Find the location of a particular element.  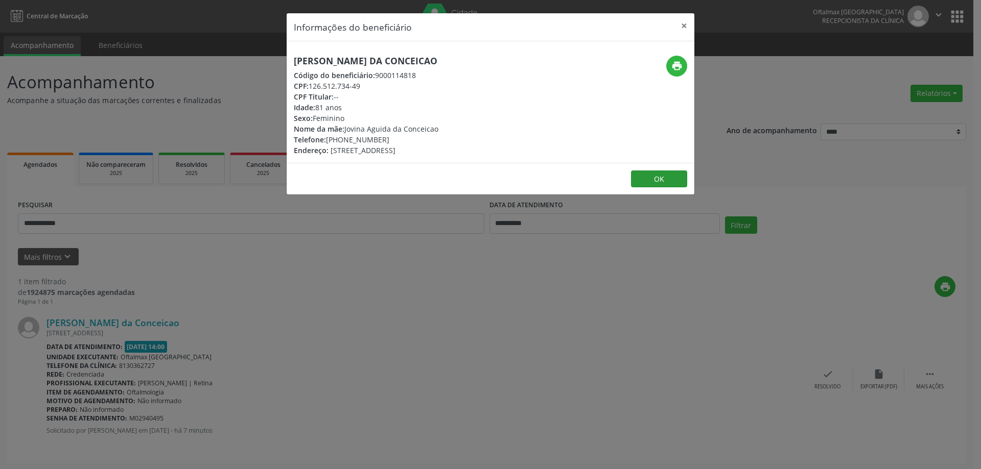

span: Endereço: is located at coordinates (311, 150).